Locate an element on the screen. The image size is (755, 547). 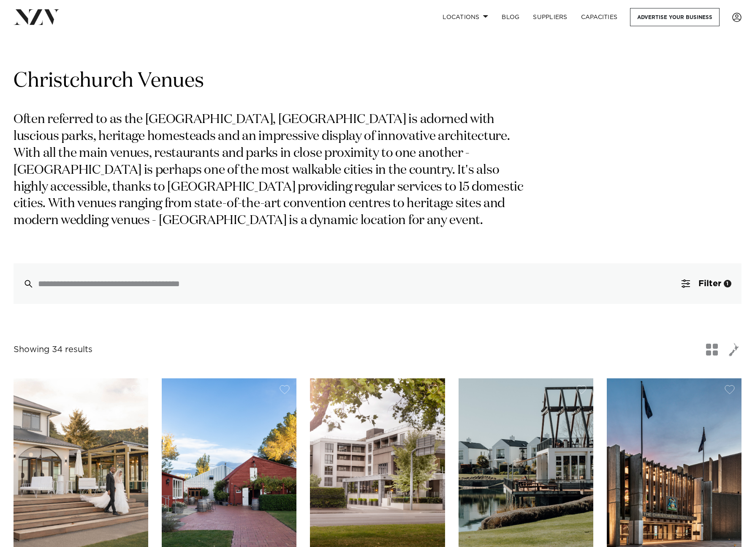
a: Capacities is located at coordinates (599, 17).